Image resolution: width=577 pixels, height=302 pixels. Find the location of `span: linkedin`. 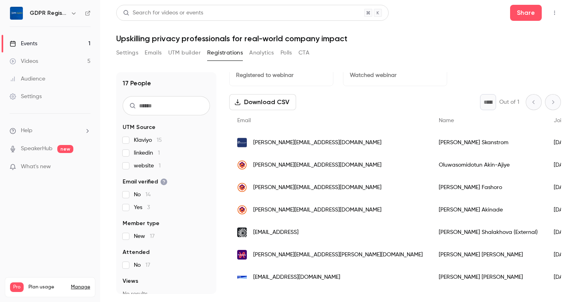

span: linkedin is located at coordinates (147, 153).